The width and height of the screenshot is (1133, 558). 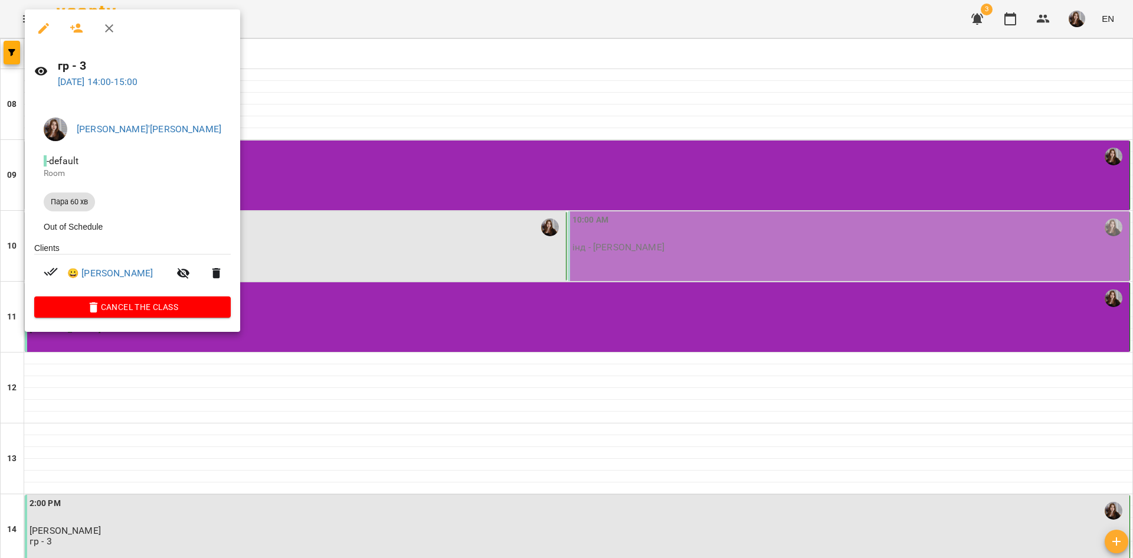 I want to click on span: Cancel the class, so click(x=132, y=307).